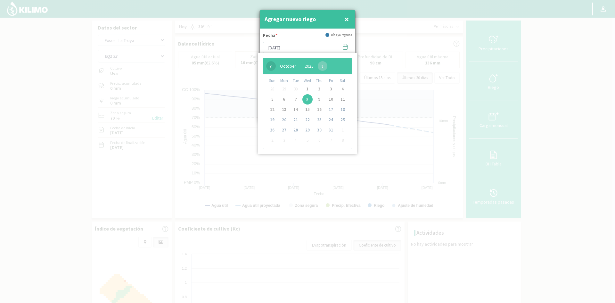  Describe the element at coordinates (296, 110) in the screenshot. I see `span: 14` at that location.